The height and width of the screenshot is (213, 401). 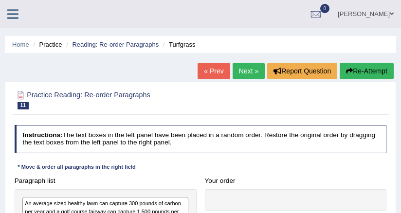 I want to click on h4: Your order, so click(x=296, y=181).